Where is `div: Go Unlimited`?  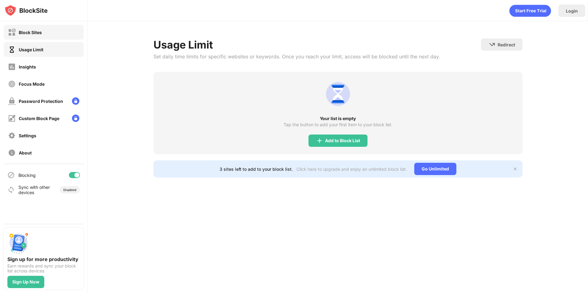
div: Go Unlimited is located at coordinates (435, 169).